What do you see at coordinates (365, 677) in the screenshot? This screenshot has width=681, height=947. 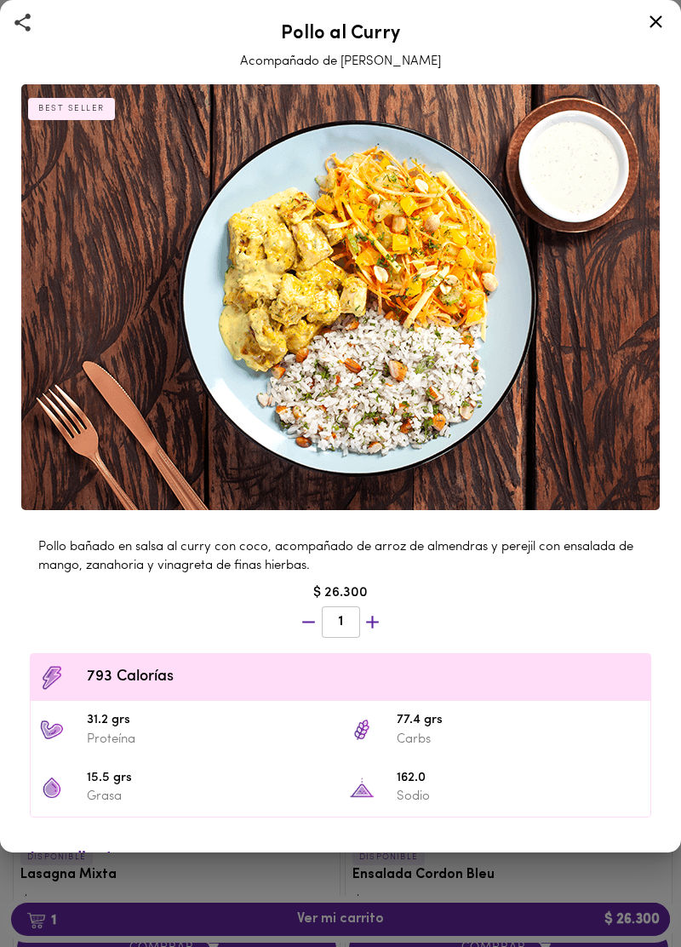 I see `span: 793 Calorías` at bounding box center [365, 677].